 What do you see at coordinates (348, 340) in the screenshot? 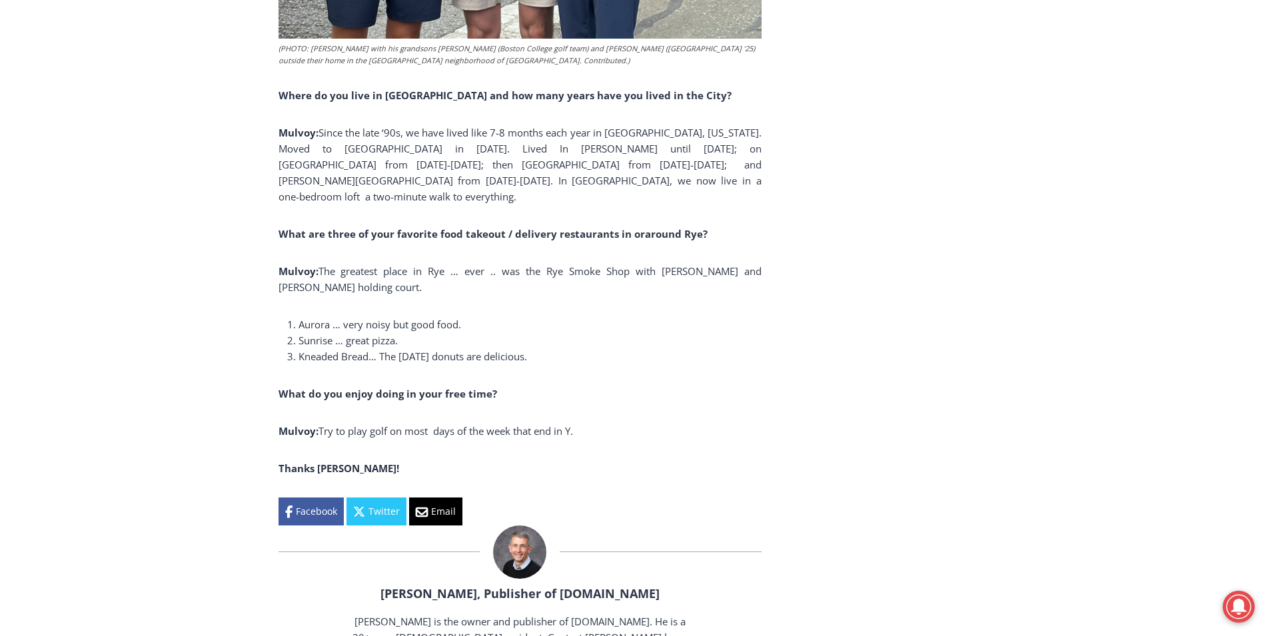
I see `span: Sunrise … great pizza.` at bounding box center [348, 340].